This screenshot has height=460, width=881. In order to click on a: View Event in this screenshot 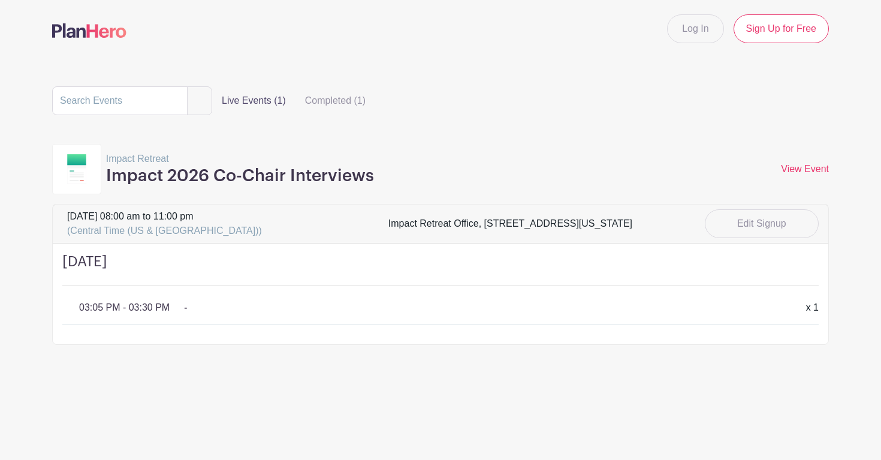, I will do `click(805, 168)`.